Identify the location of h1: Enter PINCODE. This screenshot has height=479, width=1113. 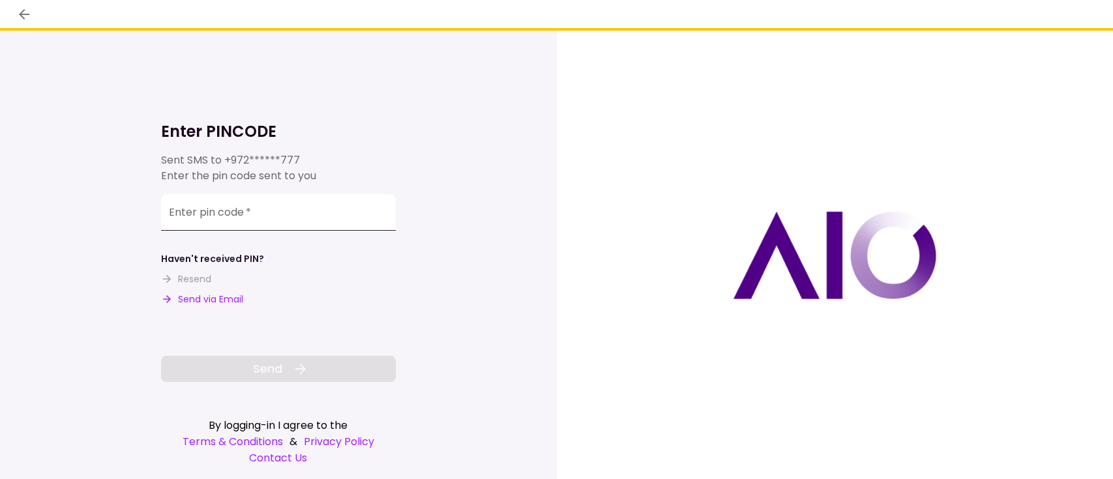
(278, 132).